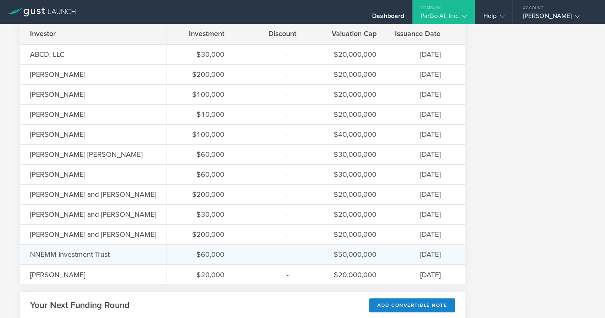 The width and height of the screenshot is (605, 318). I want to click on div: Investment, so click(200, 34).